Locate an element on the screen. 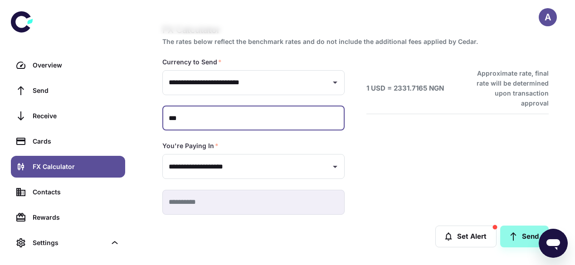 This screenshot has width=575, height=265. h6: Approximate rate, final rate will be determined upon transaction approval is located at coordinates (508, 88).